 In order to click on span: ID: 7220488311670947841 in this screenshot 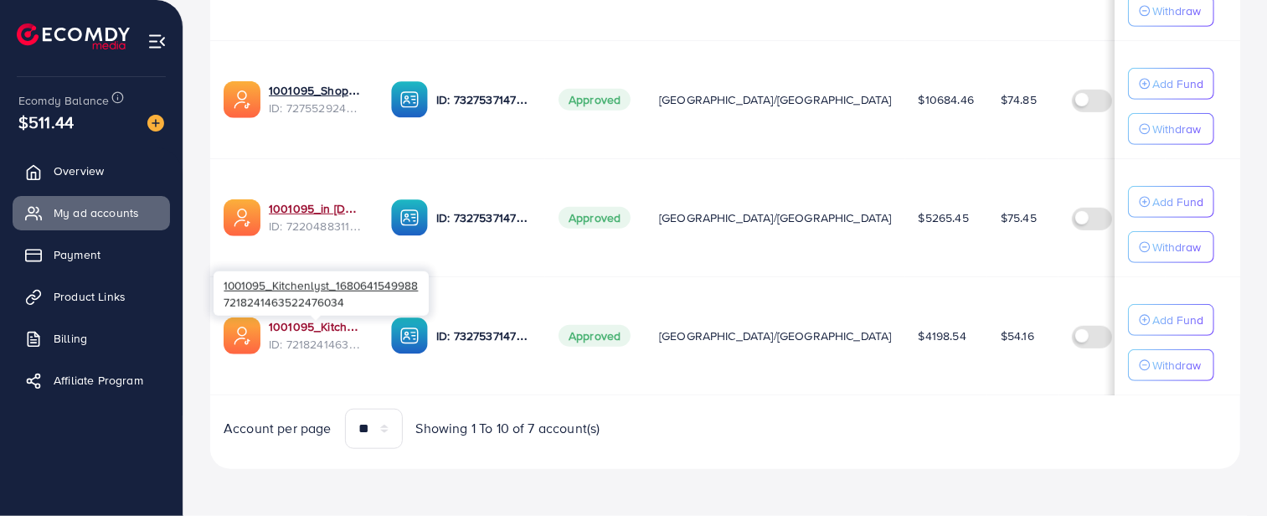, I will do `click(317, 226)`.